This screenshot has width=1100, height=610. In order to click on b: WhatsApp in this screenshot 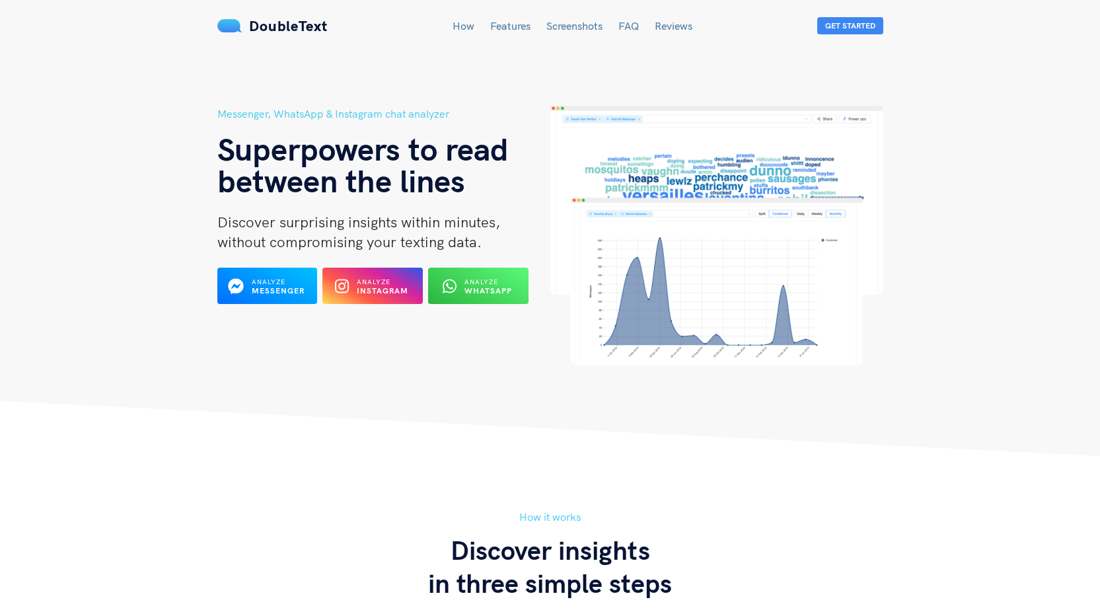, I will do `click(488, 290)`.